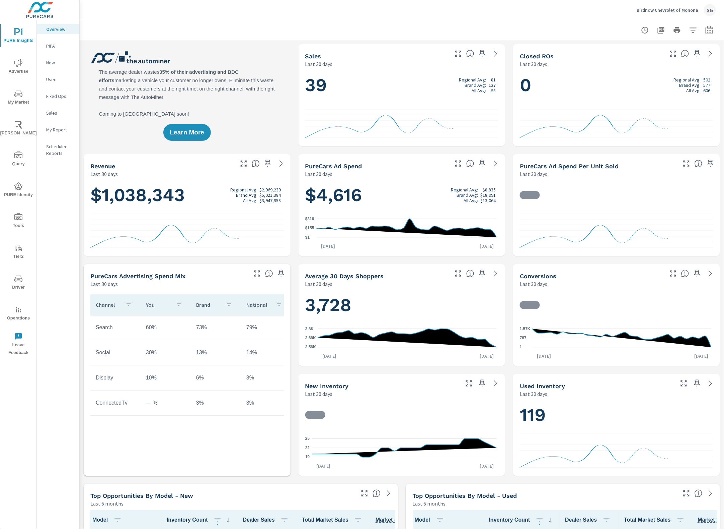  What do you see at coordinates (18, 313) in the screenshot?
I see `span: Operations` at bounding box center [18, 313].